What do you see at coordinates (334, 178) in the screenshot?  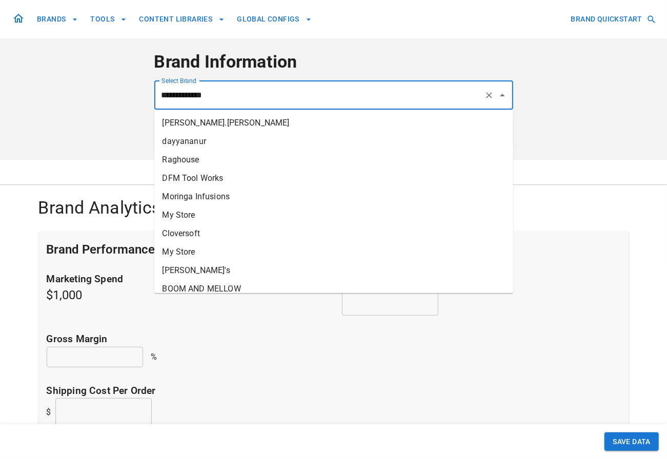 I see `li: DFM Tool Works` at bounding box center [334, 178].